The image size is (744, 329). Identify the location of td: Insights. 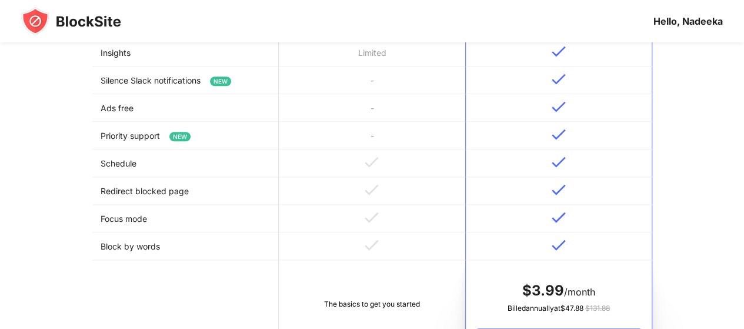
(185, 52).